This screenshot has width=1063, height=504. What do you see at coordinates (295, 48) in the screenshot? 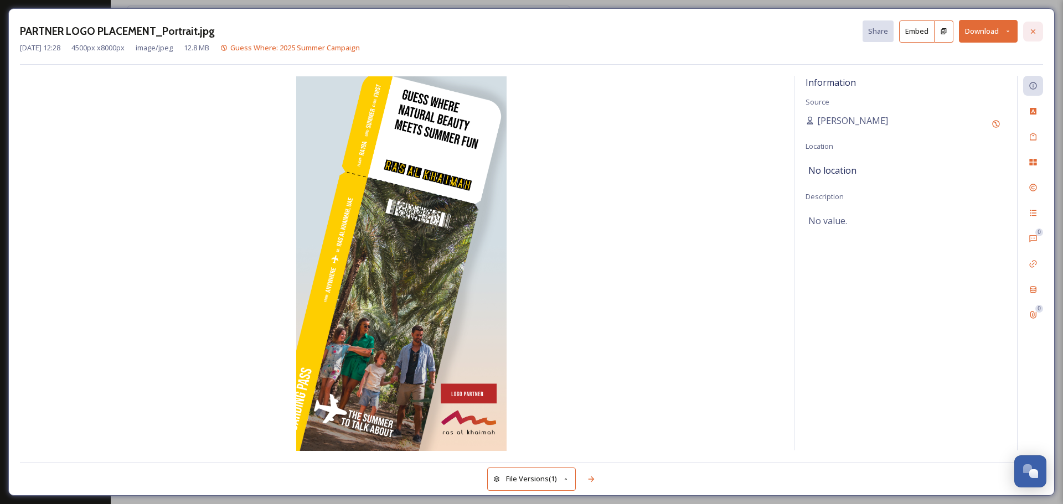
I see `span: Guess Where: 2025 Summer Campaign` at bounding box center [295, 48].